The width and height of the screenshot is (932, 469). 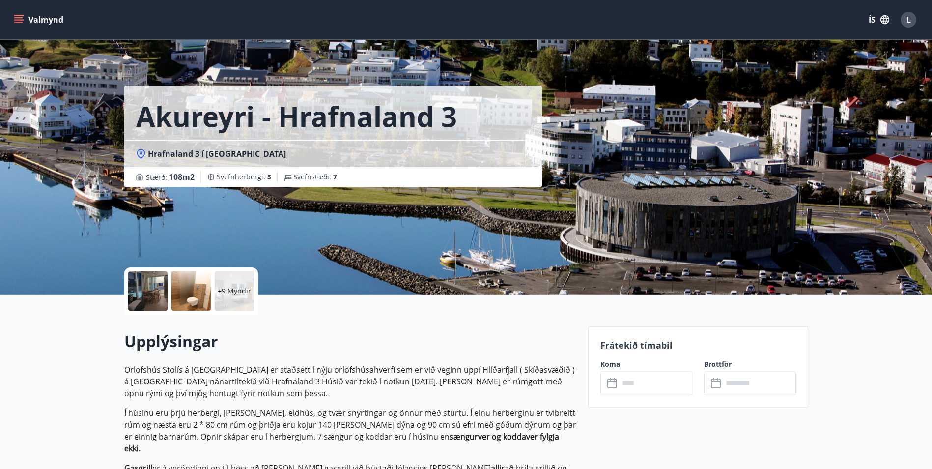 What do you see at coordinates (335, 176) in the screenshot?
I see `span: 7` at bounding box center [335, 176].